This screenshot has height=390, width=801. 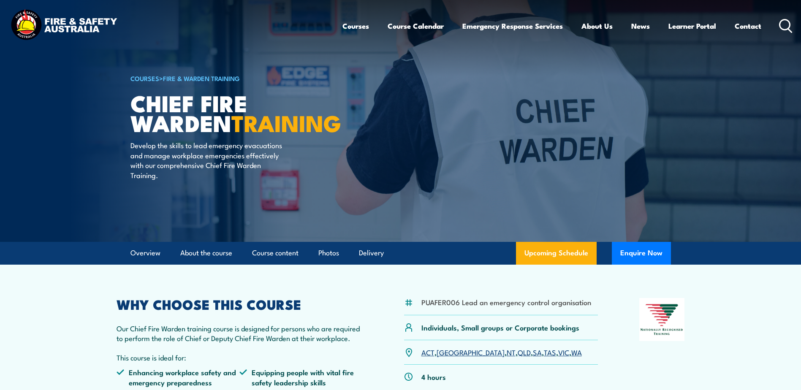 I want to click on a: Fire & Warden Training, so click(x=201, y=78).